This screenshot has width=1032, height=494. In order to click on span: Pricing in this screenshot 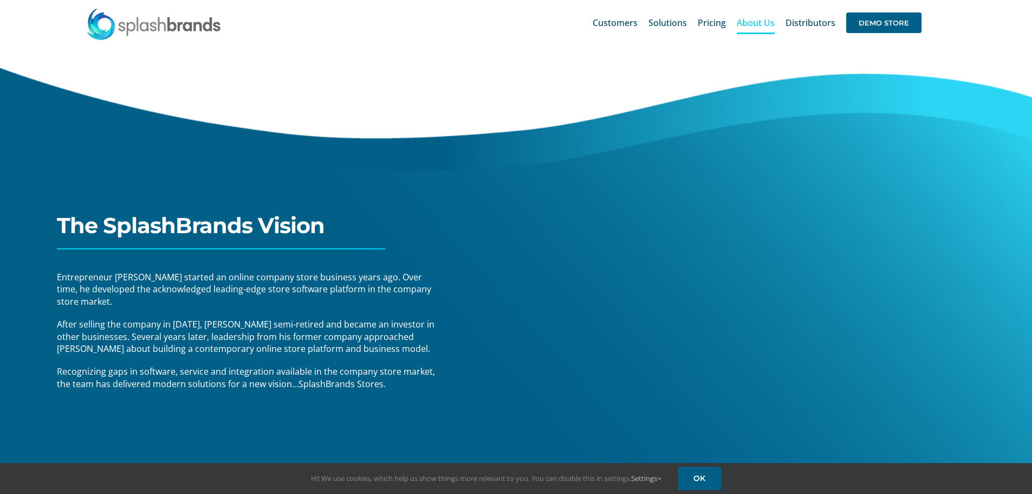, I will do `click(712, 23)`.